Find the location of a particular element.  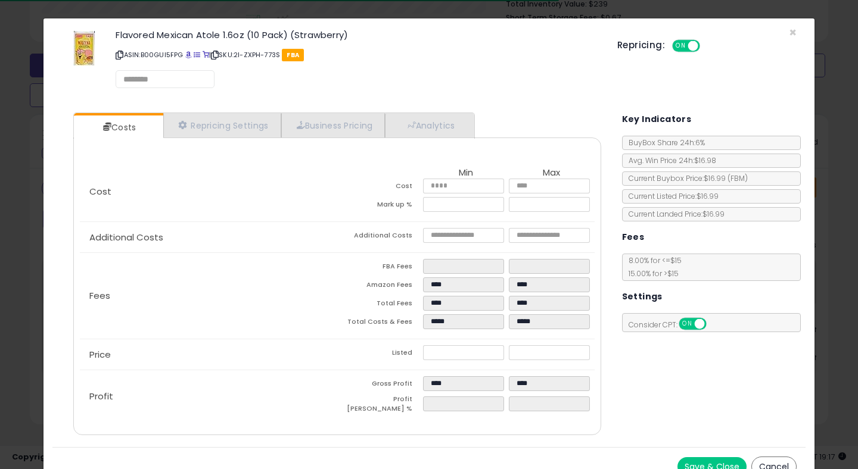

p: Additional Costs is located at coordinates (208, 238).